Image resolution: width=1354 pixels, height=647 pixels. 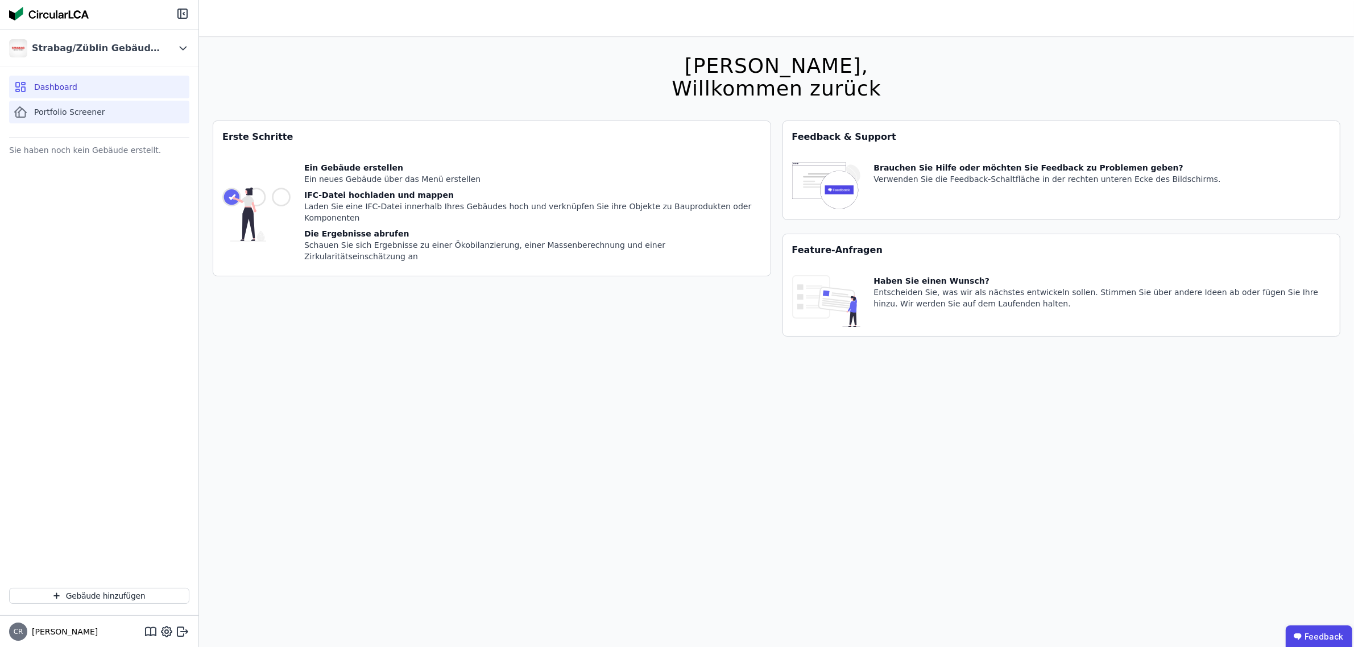 I want to click on button: Gebäude hinzufügen, so click(x=99, y=596).